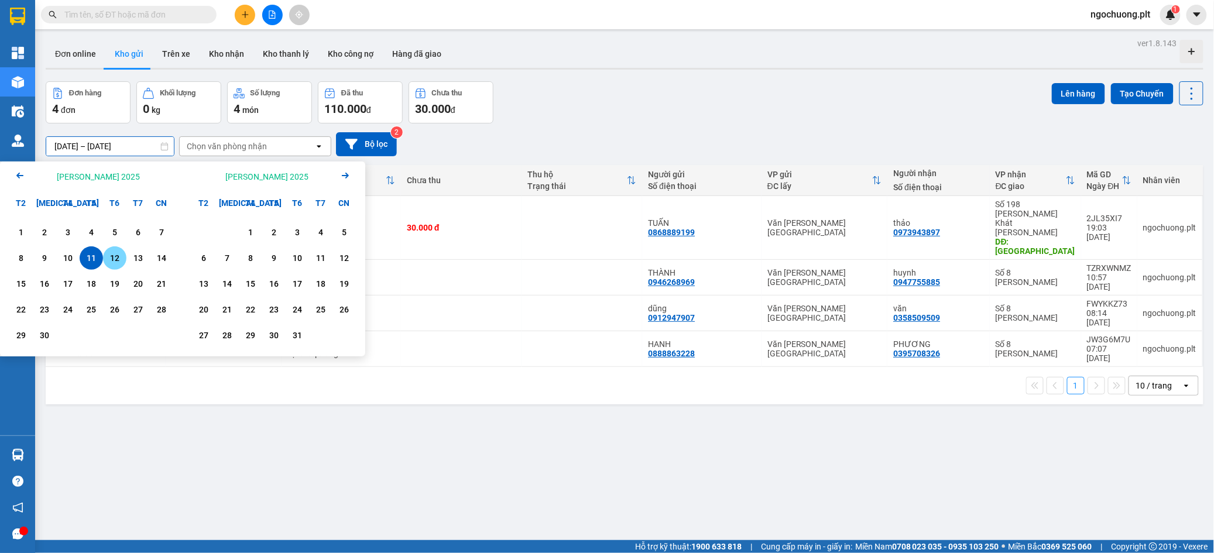  What do you see at coordinates (227, 258) in the screenshot?
I see `div: 7` at bounding box center [227, 258].